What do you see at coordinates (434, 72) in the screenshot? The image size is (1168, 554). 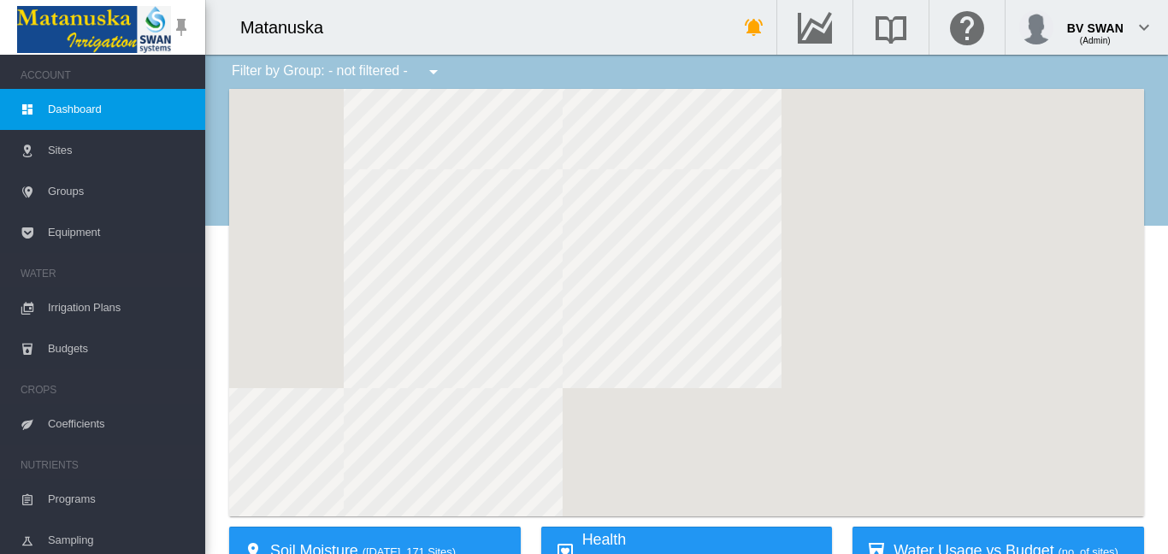 I see `md-icon: icon-menu-down` at bounding box center [434, 72].